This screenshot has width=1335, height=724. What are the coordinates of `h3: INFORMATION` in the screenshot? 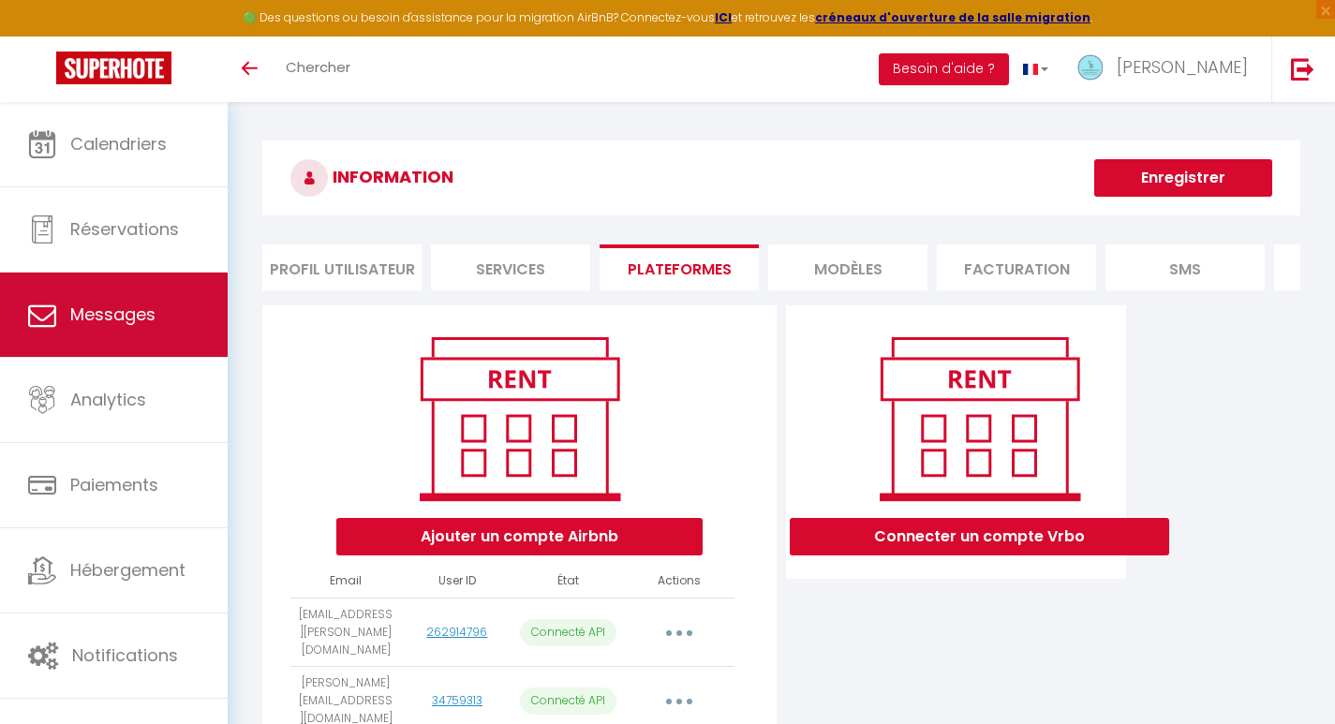 It's located at (781, 178).